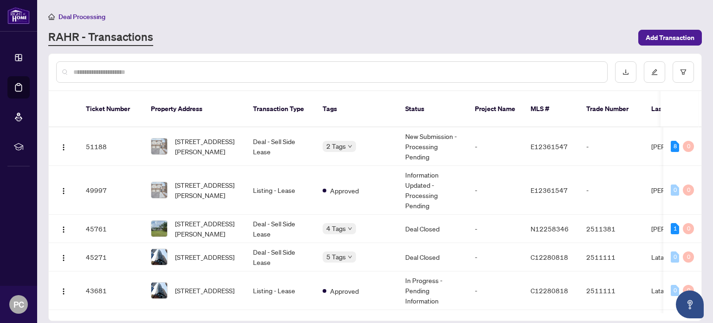  Describe the element at coordinates (495, 109) in the screenshot. I see `th: Project Name` at that location.